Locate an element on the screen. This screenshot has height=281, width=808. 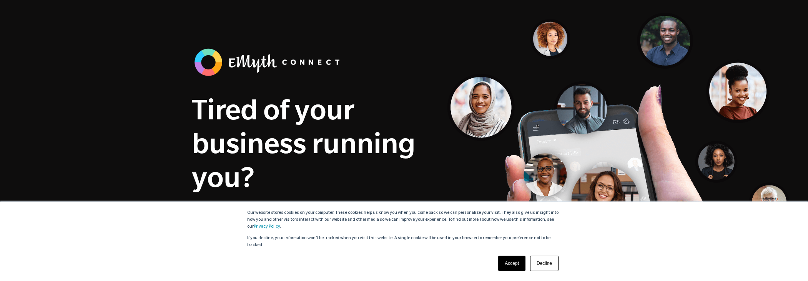
p: Our website stores cookies on your computer. These cookies help us know you when you come back so... is located at coordinates (404, 220).